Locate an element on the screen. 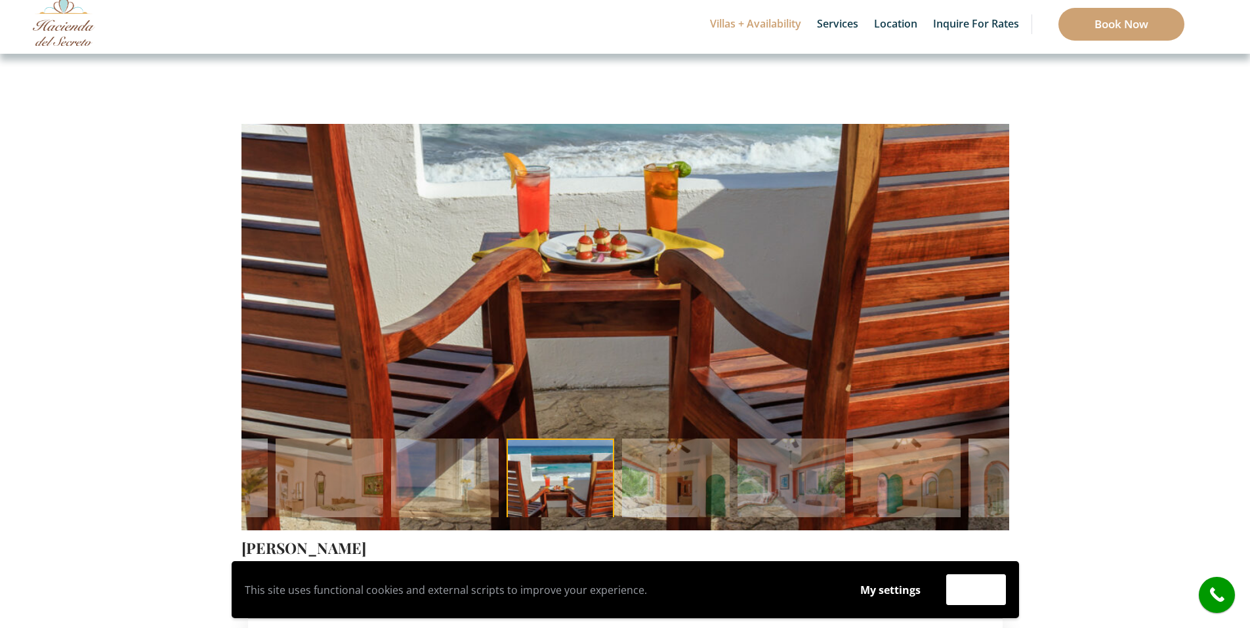 The image size is (1250, 628). img: IMG_0486-150x150.jpg is located at coordinates (329, 493).